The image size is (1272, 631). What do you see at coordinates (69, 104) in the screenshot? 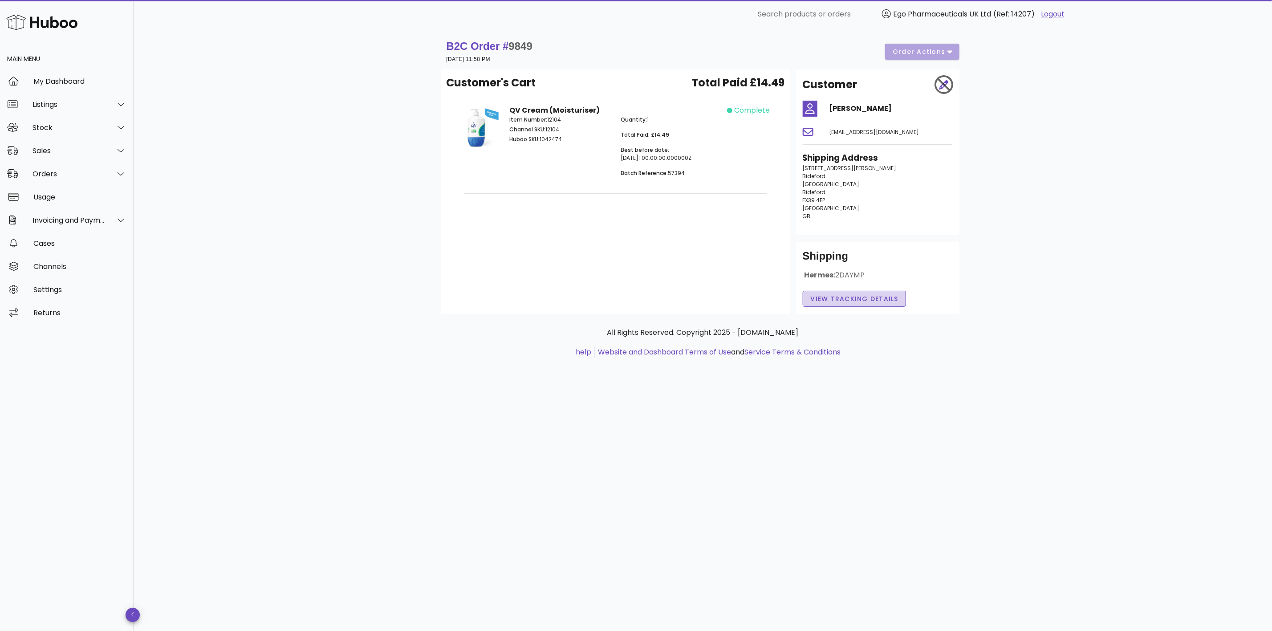
I see `div: Listings` at bounding box center [69, 104].